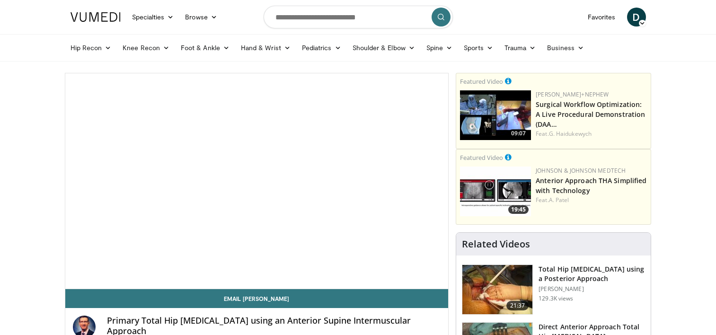  Describe the element at coordinates (496, 244) in the screenshot. I see `h4: Related Videos` at that location.